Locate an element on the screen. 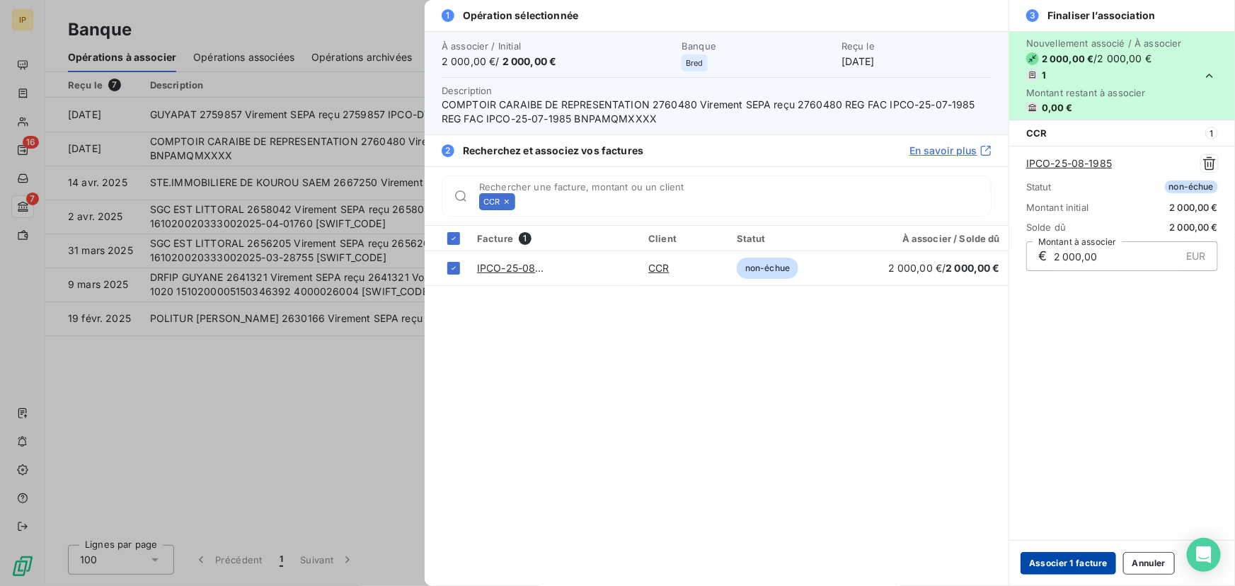 Image resolution: width=1235 pixels, height=586 pixels. button: Annuler is located at coordinates (1149, 563).